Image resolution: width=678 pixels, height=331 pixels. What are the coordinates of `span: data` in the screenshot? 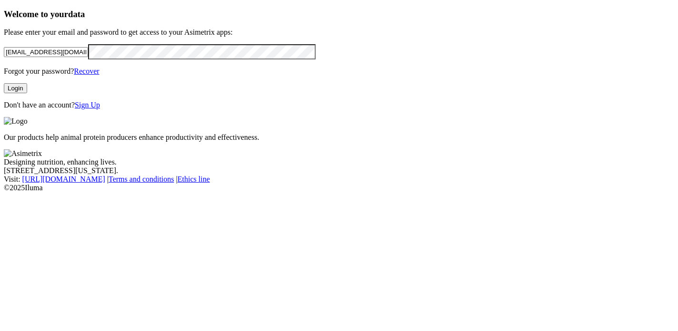 It's located at (76, 14).